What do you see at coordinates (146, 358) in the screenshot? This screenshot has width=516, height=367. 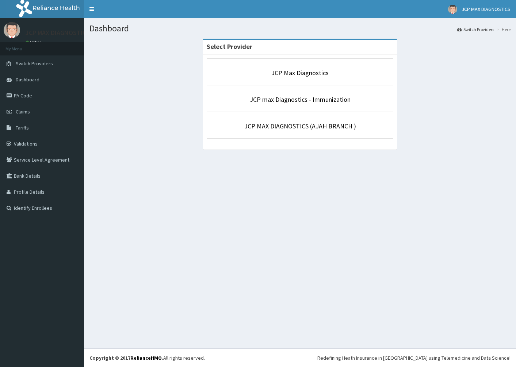 I see `a: RelianceHMO` at bounding box center [146, 358].